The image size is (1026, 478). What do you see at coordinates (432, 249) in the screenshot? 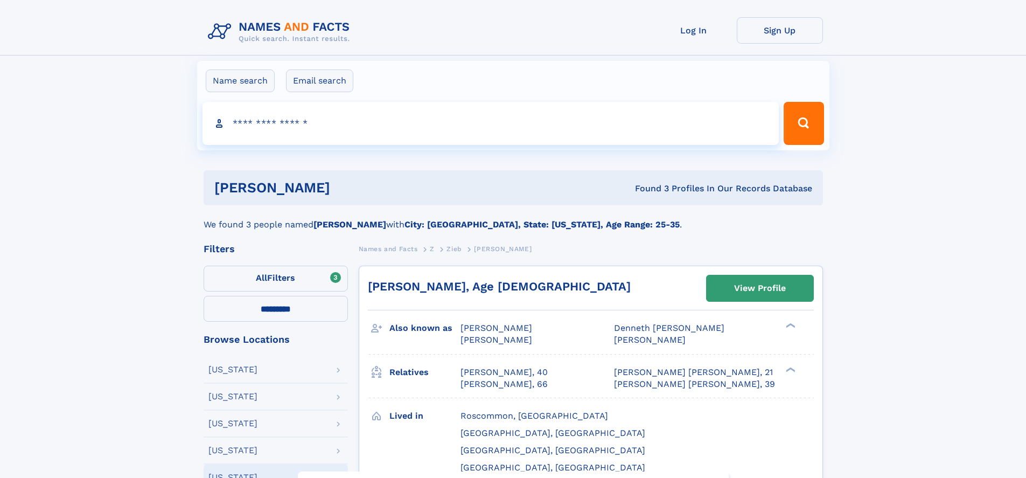
I see `span: Z` at bounding box center [432, 249].